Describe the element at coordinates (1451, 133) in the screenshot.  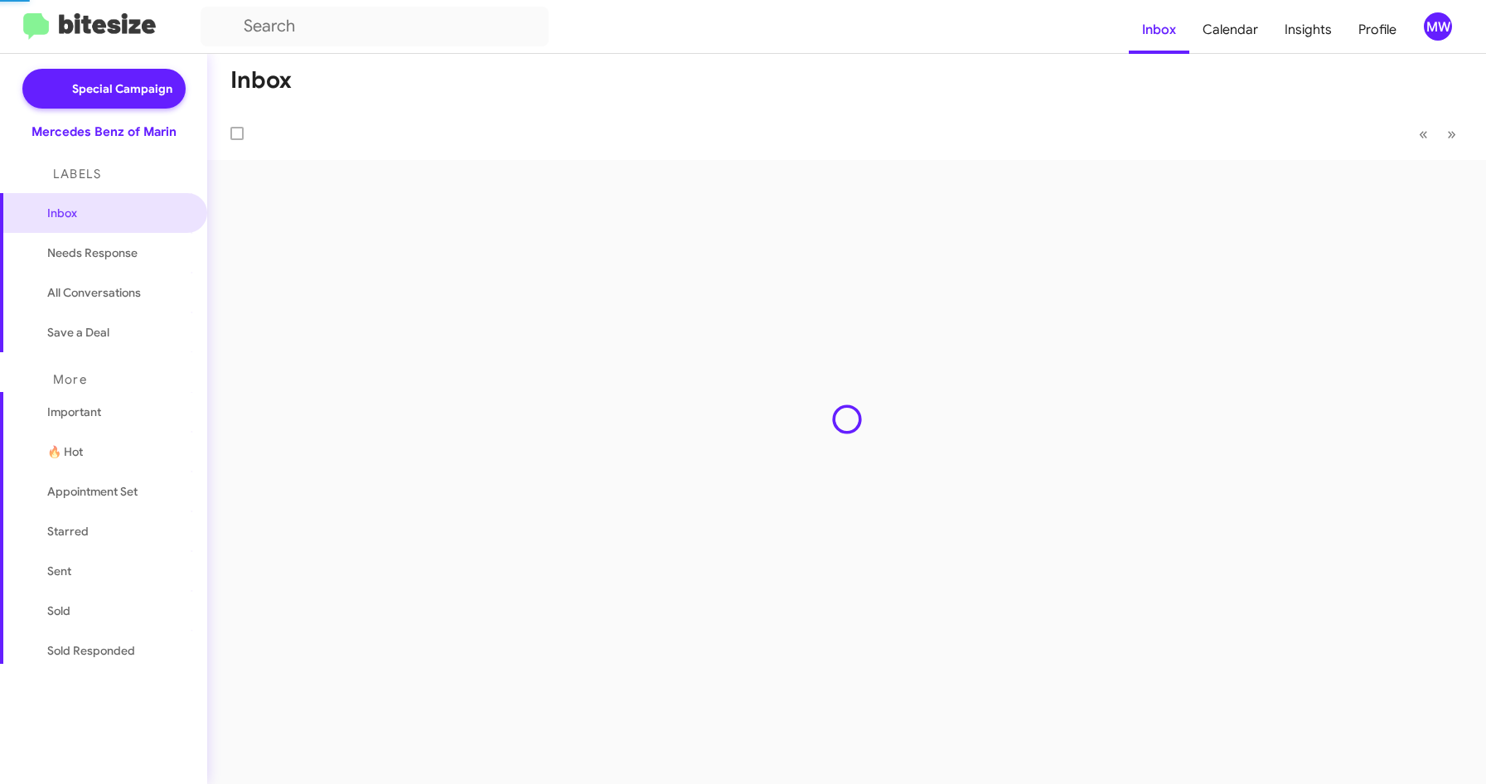
I see `button: Next` at that location.